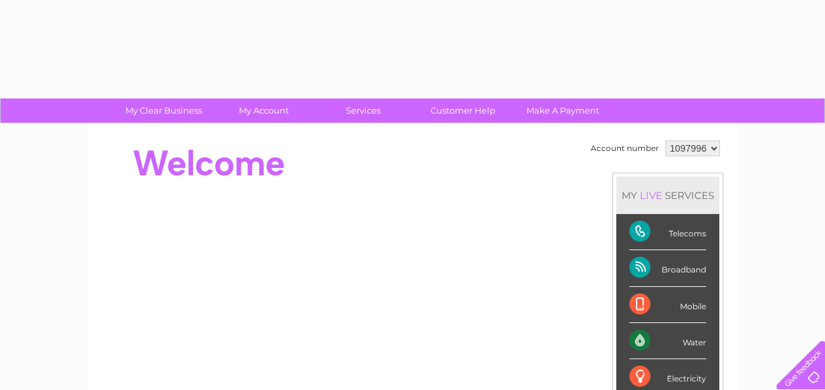 The height and width of the screenshot is (390, 825). I want to click on div: MY SERVICES, so click(667, 195).